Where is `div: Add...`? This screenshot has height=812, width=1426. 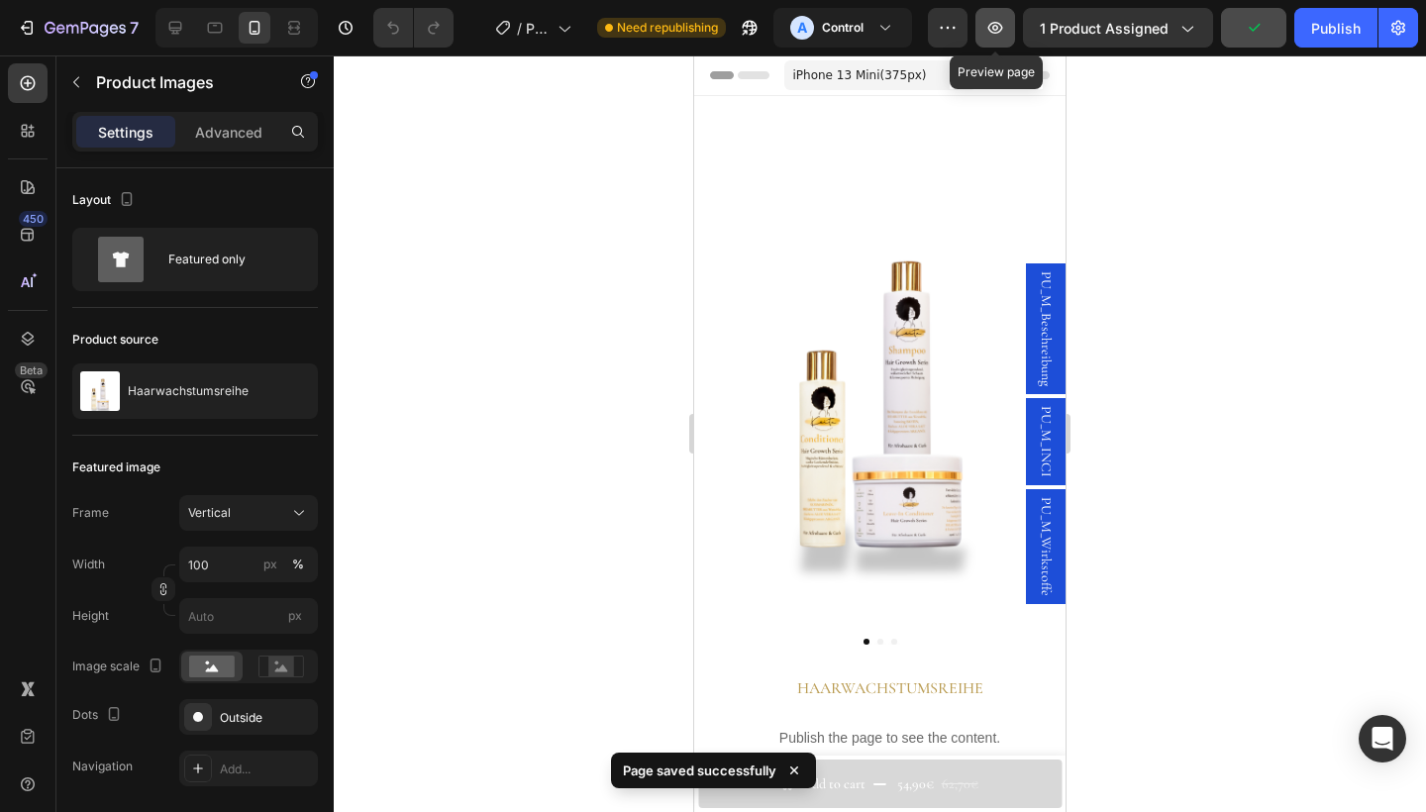
div: Add... is located at coordinates (266, 770).